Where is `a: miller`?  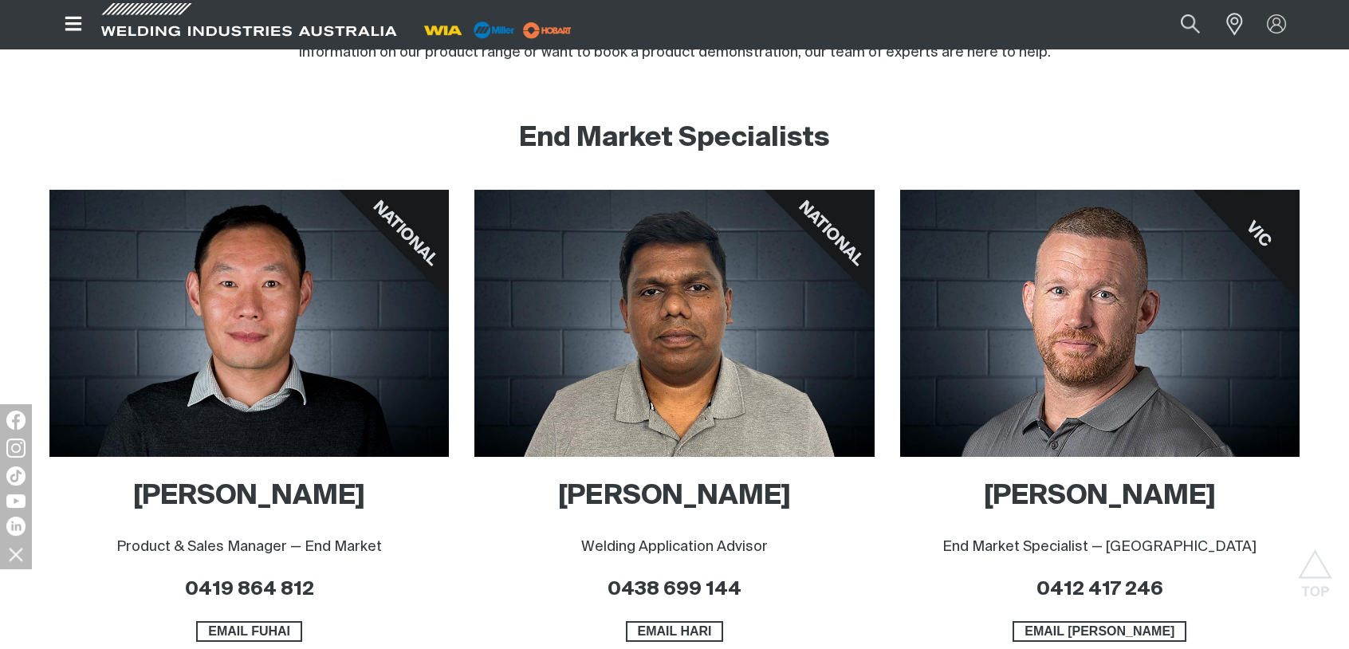
a: miller is located at coordinates (547, 30).